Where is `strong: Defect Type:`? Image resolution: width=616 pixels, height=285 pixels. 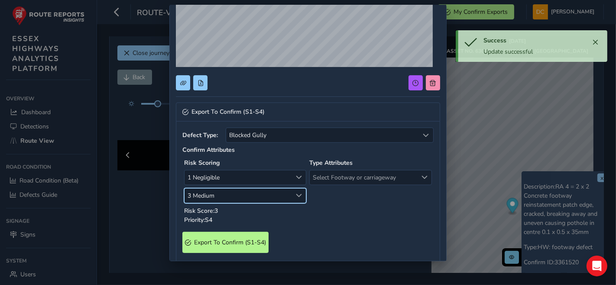
strong: Defect Type: is located at coordinates (202, 135).